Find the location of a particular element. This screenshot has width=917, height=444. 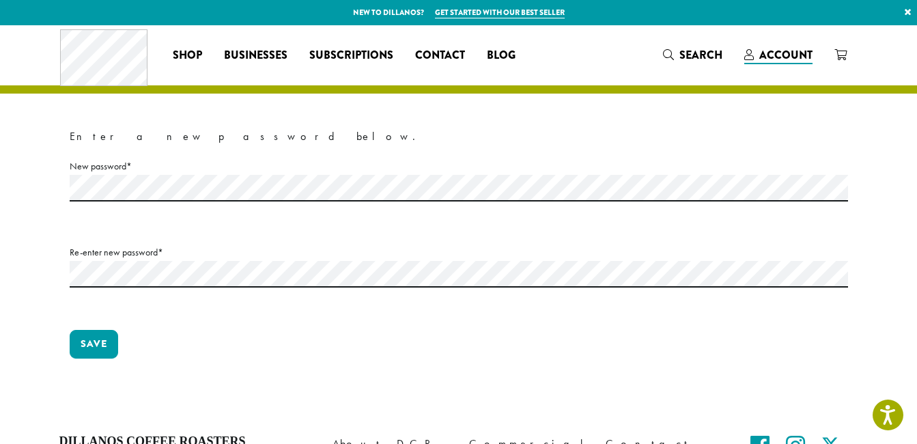

label: Re-enter new password is located at coordinates (459, 252).